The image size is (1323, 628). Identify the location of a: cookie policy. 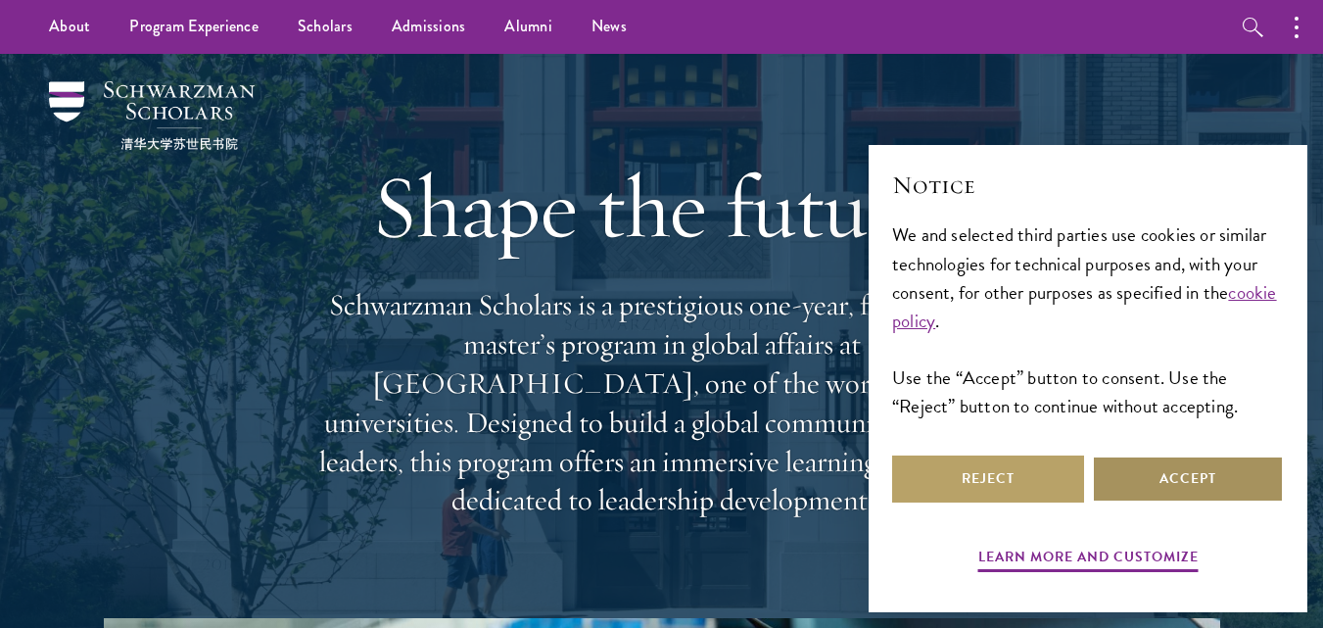
(1084, 306).